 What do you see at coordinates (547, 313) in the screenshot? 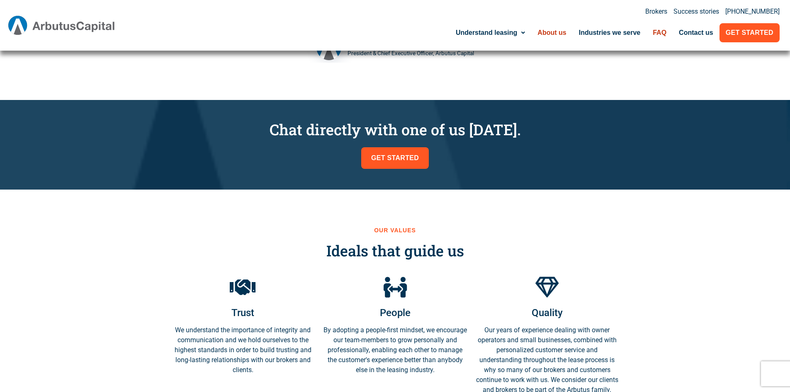
I see `span: Quality` at bounding box center [547, 313].